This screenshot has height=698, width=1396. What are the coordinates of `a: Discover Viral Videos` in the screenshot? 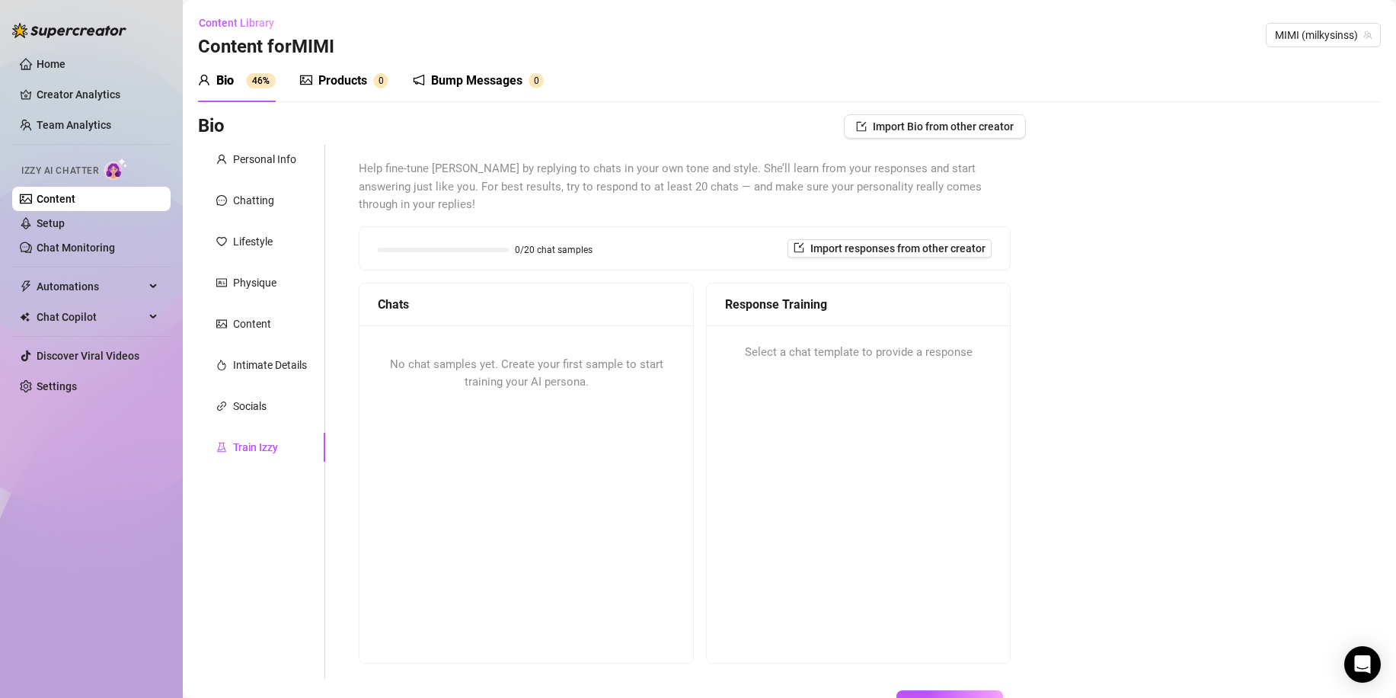 It's located at (88, 356).